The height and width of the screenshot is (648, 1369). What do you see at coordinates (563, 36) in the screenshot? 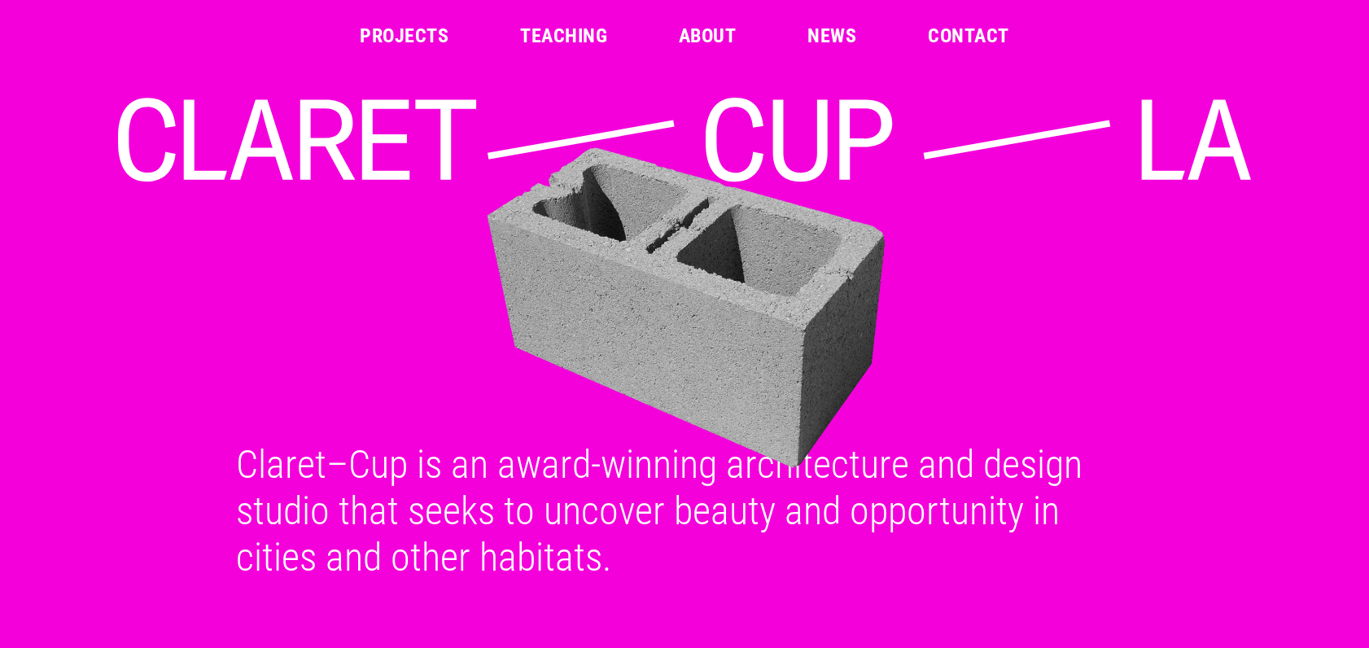
I see `a: Teaching` at bounding box center [563, 36].